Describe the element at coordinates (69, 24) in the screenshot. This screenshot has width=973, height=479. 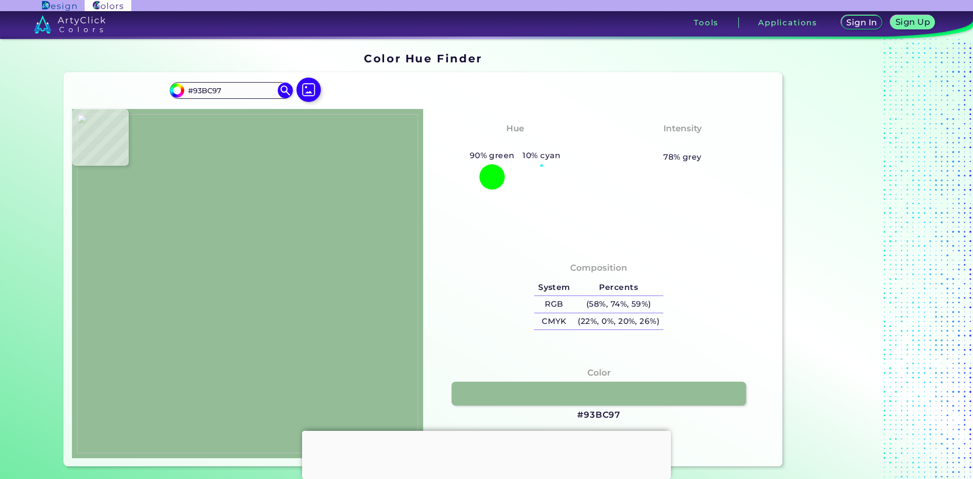
I see `img: logo_artyclick_colors_white.svg` at that location.